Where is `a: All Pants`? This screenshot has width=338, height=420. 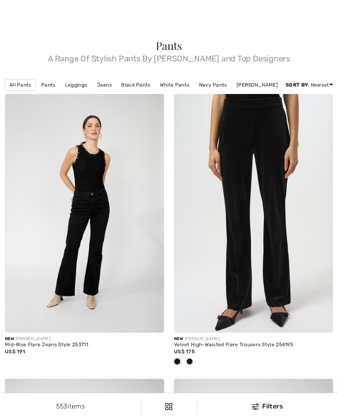 a: All Pants is located at coordinates (20, 85).